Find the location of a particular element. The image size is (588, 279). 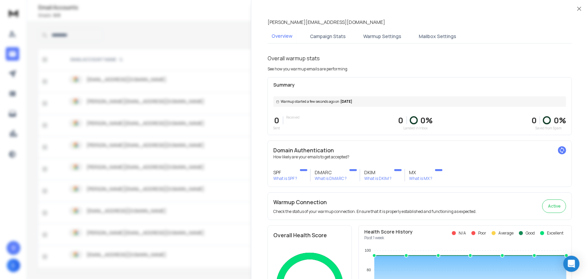

tspan: 80 is located at coordinates (369, 270).